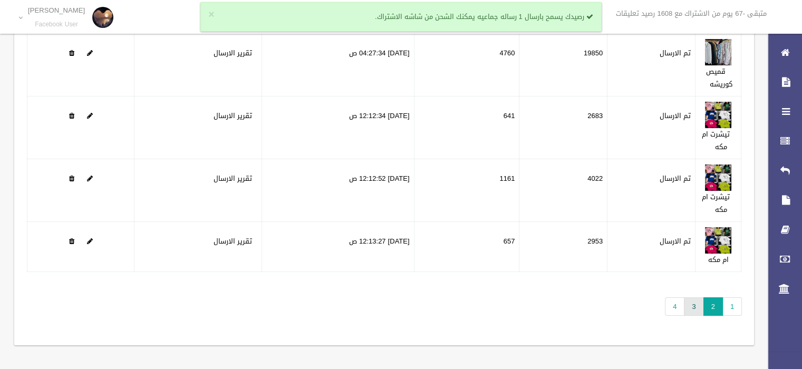 The width and height of the screenshot is (802, 369). Describe the element at coordinates (718, 240) in the screenshot. I see `img: 638939203882380476.jpeg` at that location.